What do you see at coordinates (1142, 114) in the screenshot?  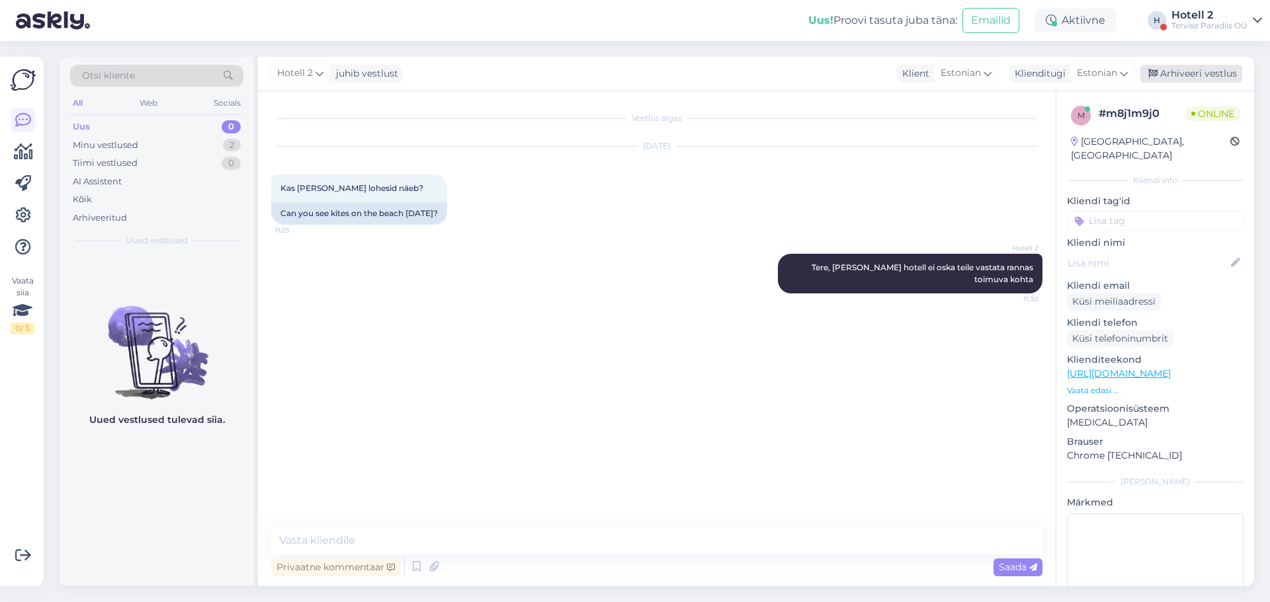 I see `div: # m8j1m9j0` at bounding box center [1142, 114].